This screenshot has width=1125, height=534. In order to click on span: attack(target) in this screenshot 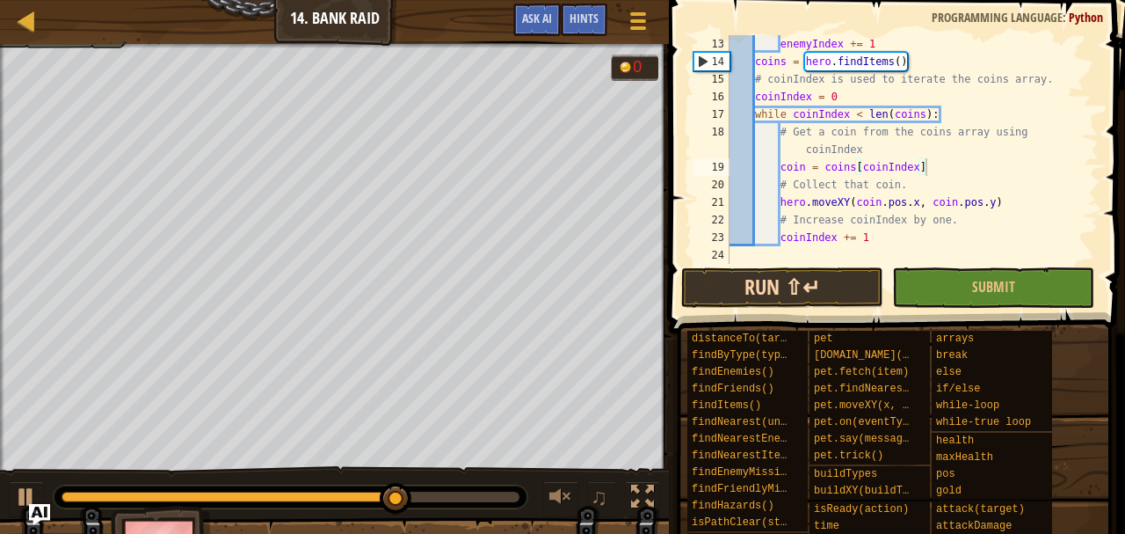, I will do `click(980, 509)`.